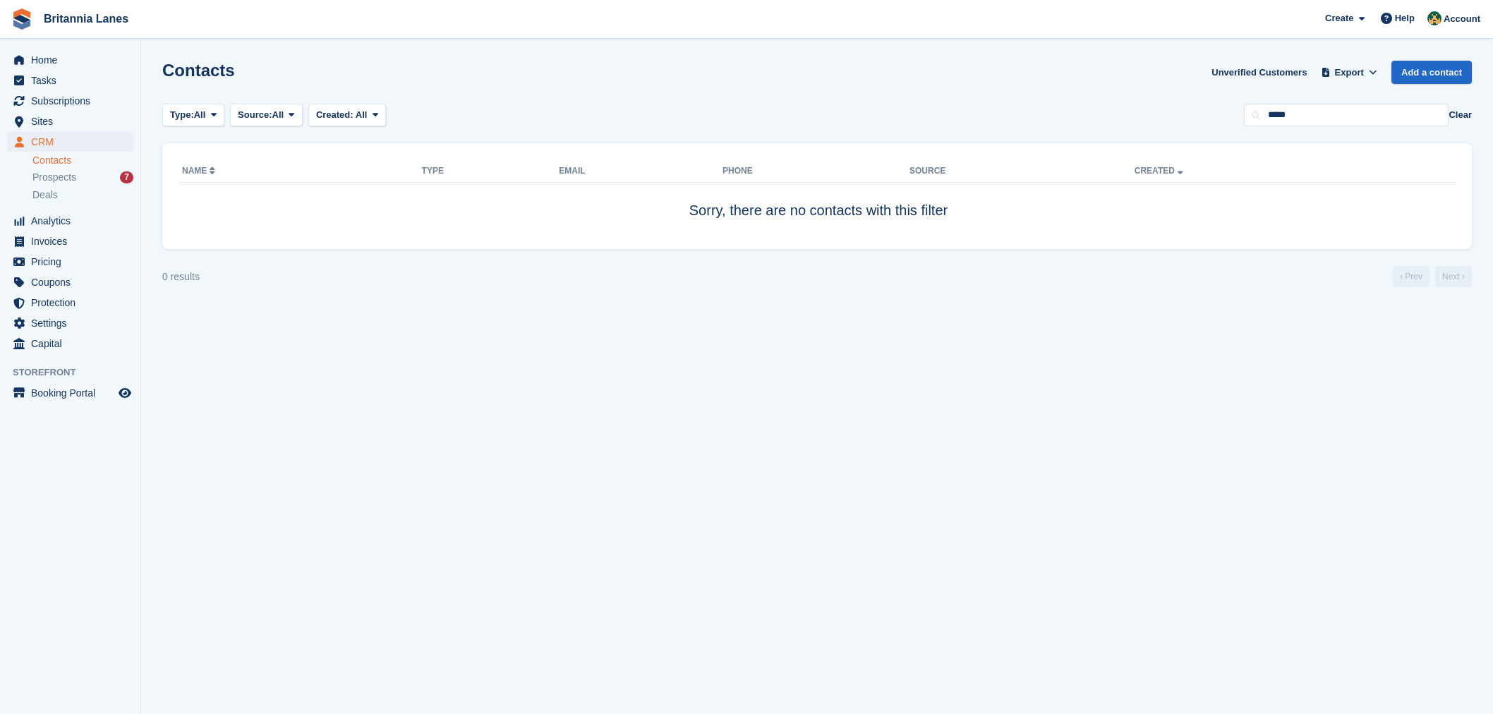 The height and width of the screenshot is (714, 1493). I want to click on span: Pricing, so click(73, 262).